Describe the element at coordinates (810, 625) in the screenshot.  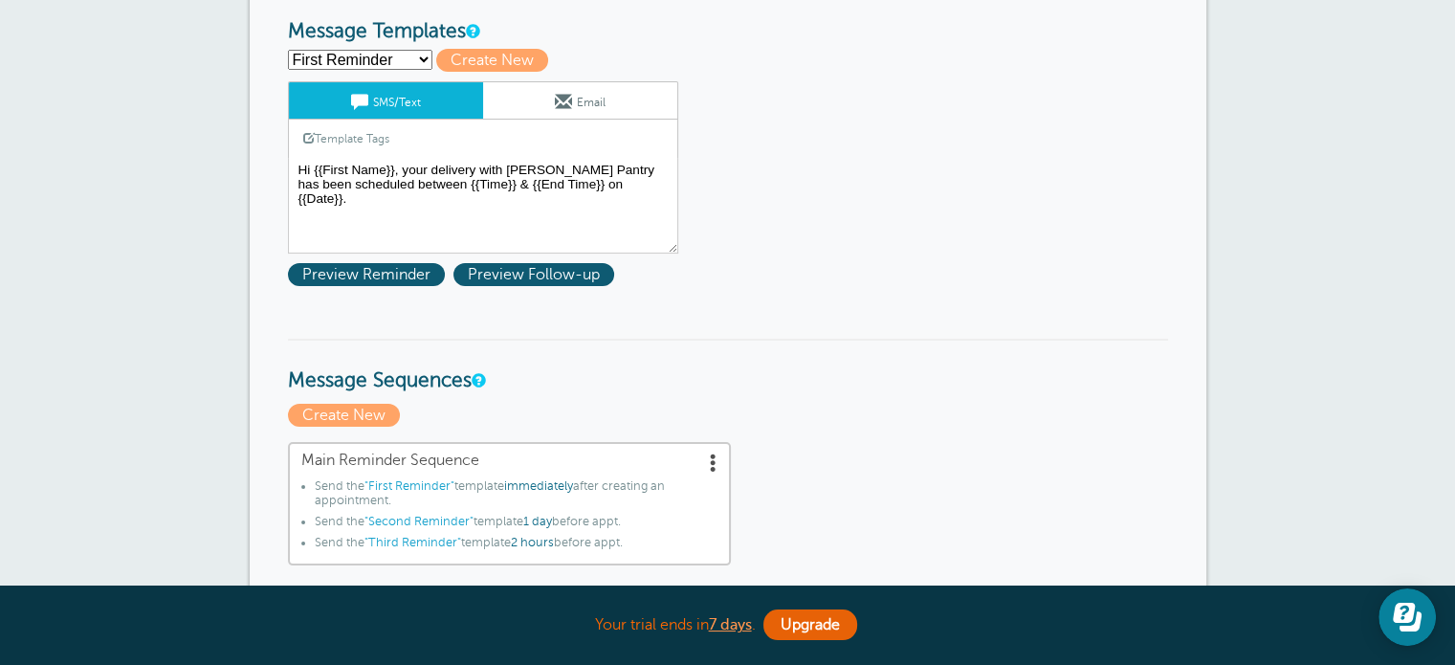
I see `a: Upgrade` at that location.